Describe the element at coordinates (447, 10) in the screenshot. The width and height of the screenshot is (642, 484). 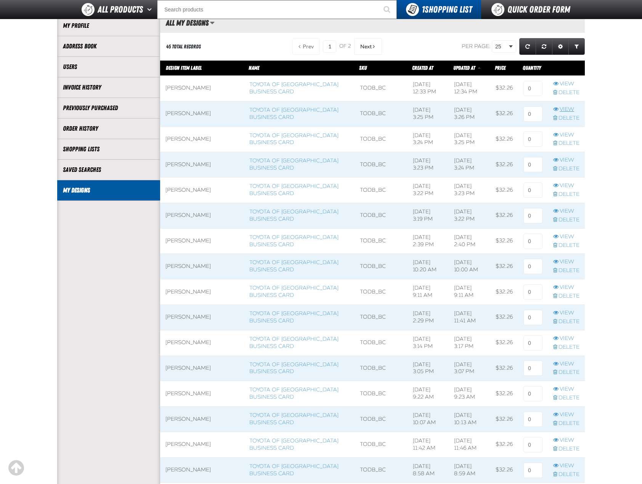
I see `span: Shopping List` at that location.